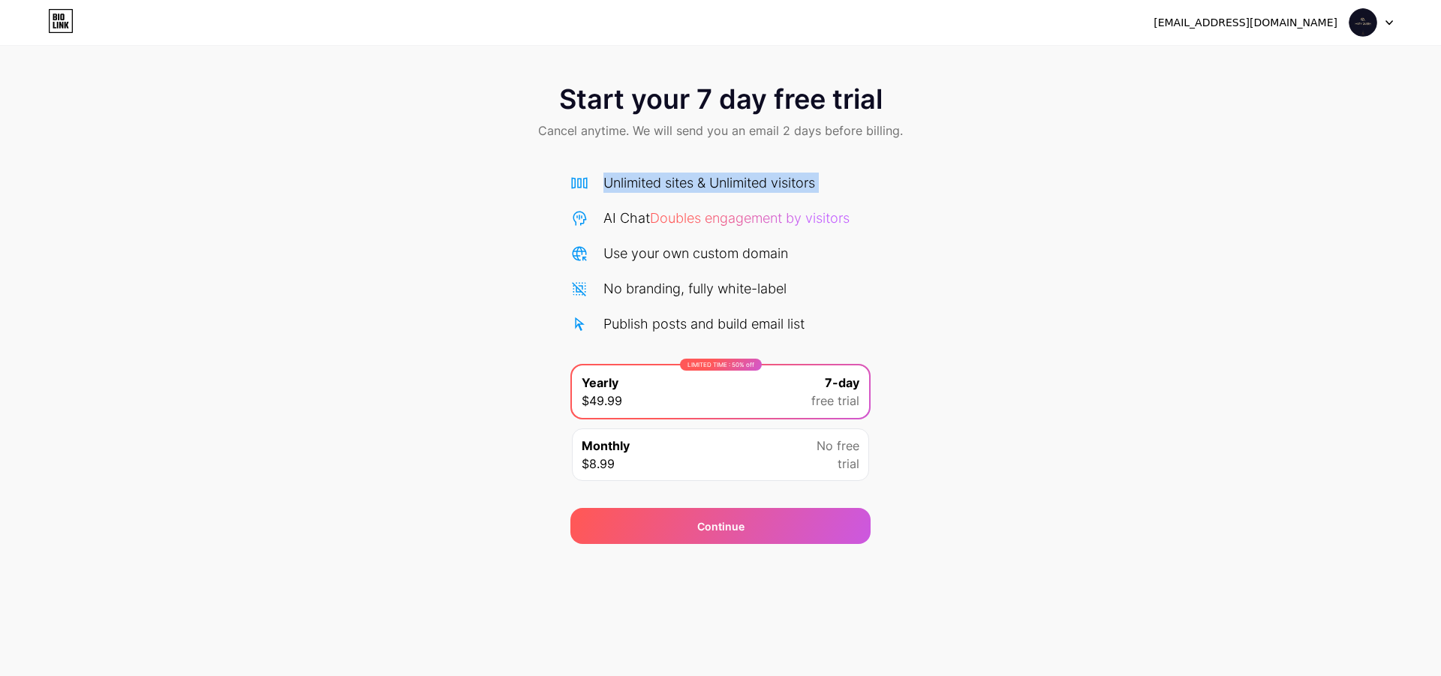 This screenshot has width=1441, height=676. Describe the element at coordinates (720, 526) in the screenshot. I see `div: Continue` at that location.